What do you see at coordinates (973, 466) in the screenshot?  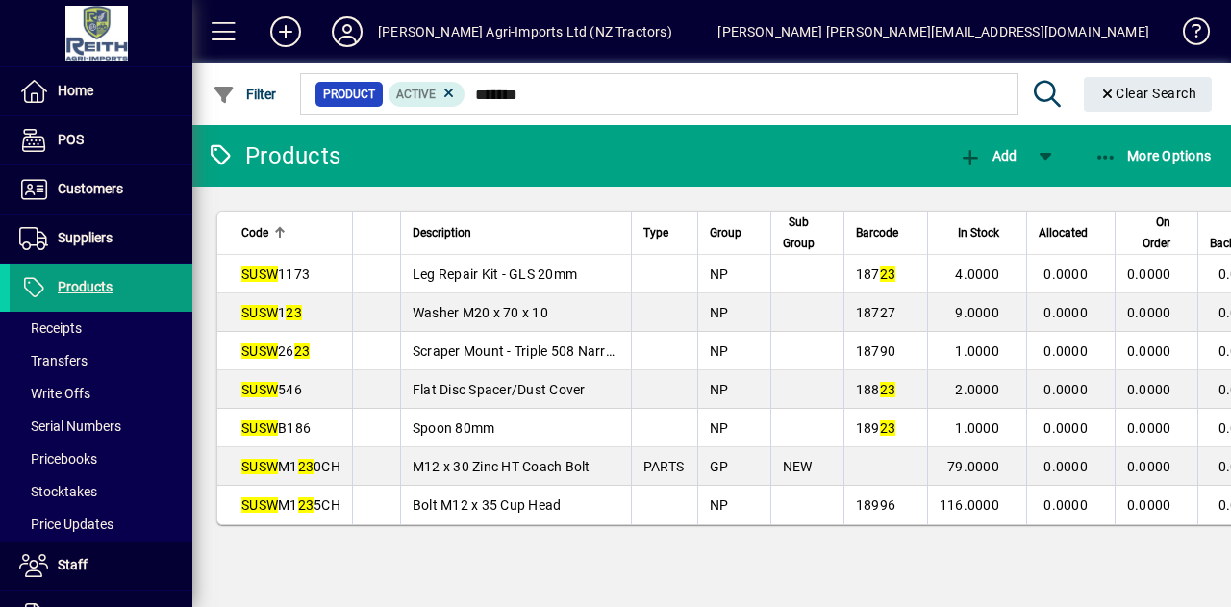 I see `span: 79.0000` at bounding box center [973, 466].